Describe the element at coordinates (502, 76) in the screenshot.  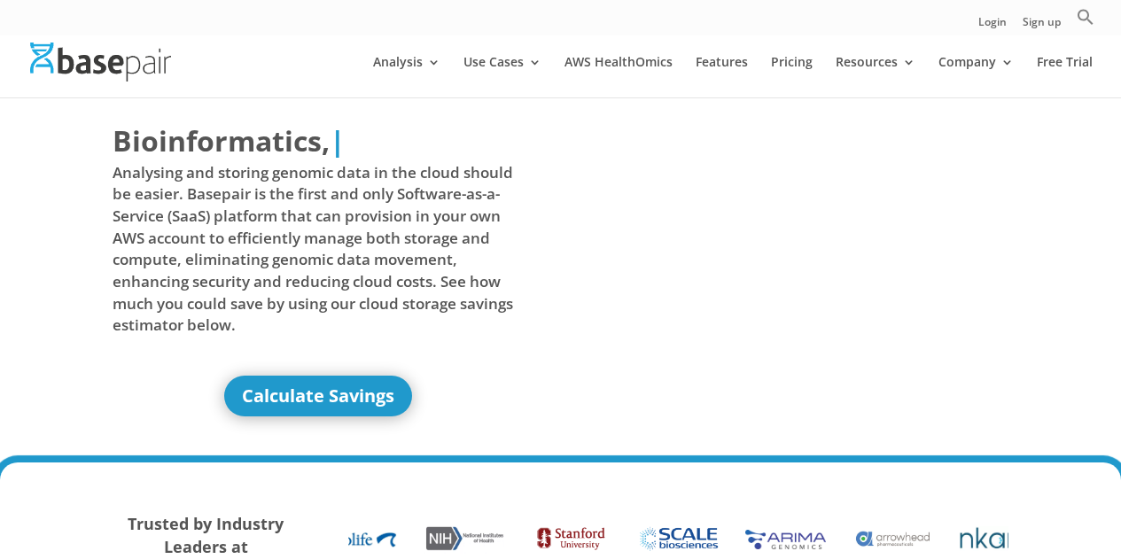
I see `a: Use Cases` at that location.